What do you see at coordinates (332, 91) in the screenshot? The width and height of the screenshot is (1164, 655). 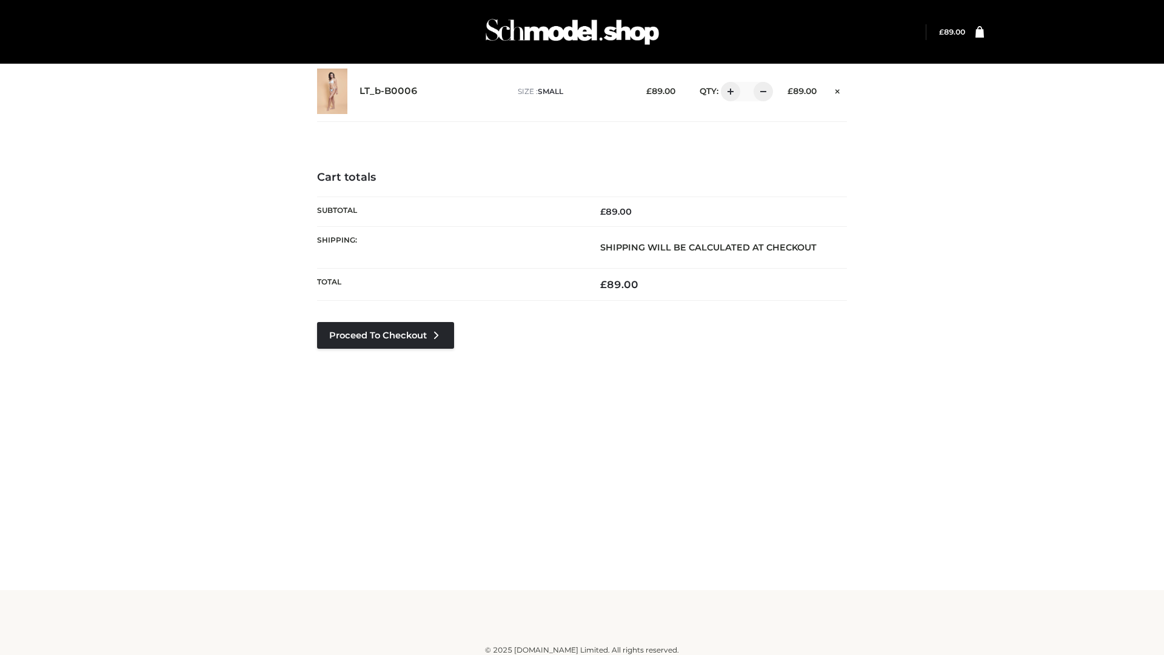 I see `img: LT_b-B0006 - SMALL` at bounding box center [332, 91].